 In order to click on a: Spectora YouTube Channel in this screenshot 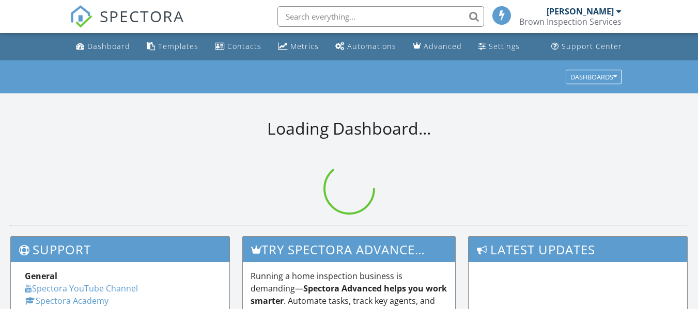, I will do `click(81, 289)`.